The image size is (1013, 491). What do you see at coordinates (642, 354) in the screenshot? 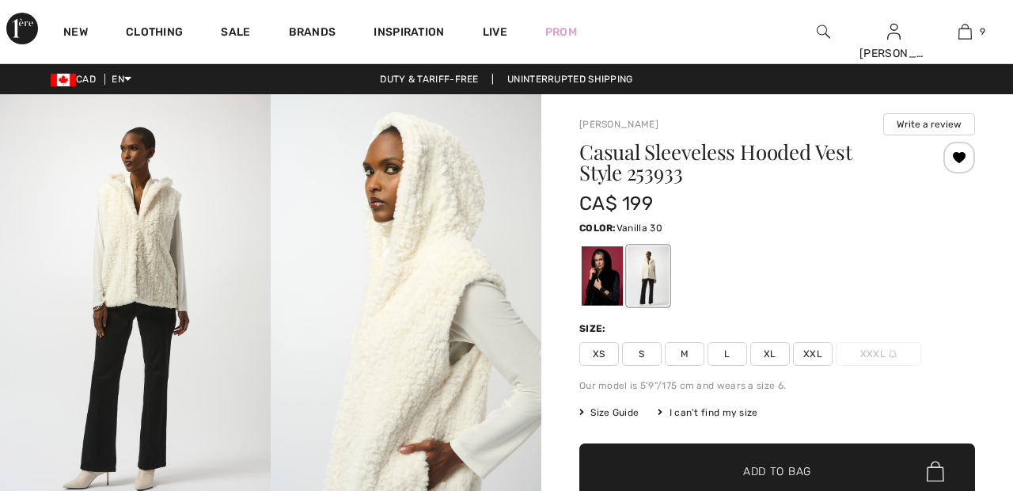
I see `span: S` at bounding box center [642, 354].